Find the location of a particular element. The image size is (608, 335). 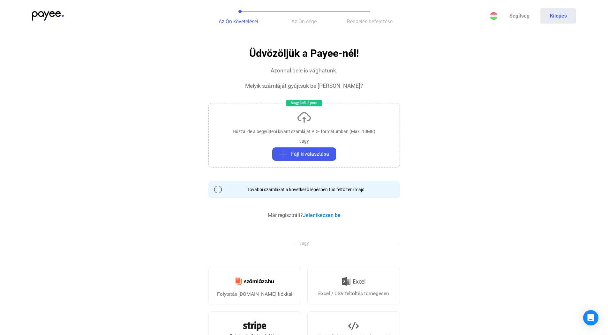

img: info-grey-outline is located at coordinates (218, 189).